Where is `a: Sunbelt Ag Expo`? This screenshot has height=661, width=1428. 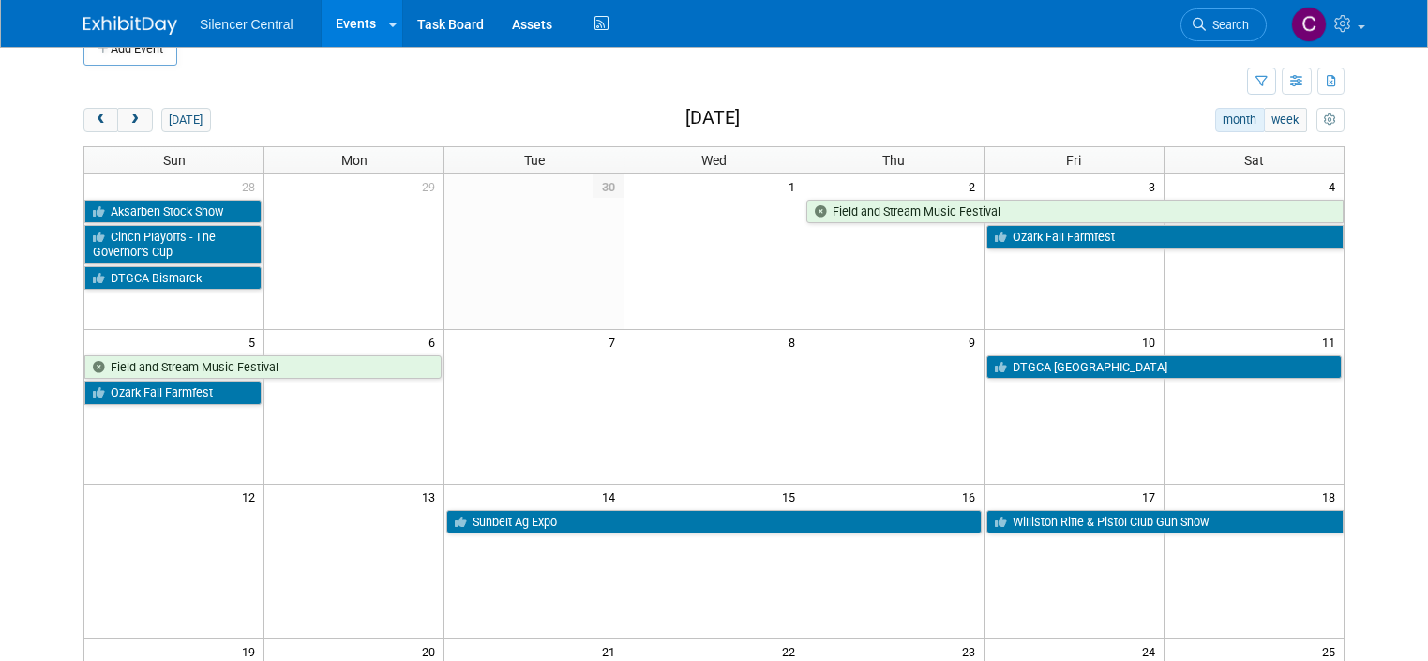 a: Sunbelt Ag Expo is located at coordinates (714, 522).